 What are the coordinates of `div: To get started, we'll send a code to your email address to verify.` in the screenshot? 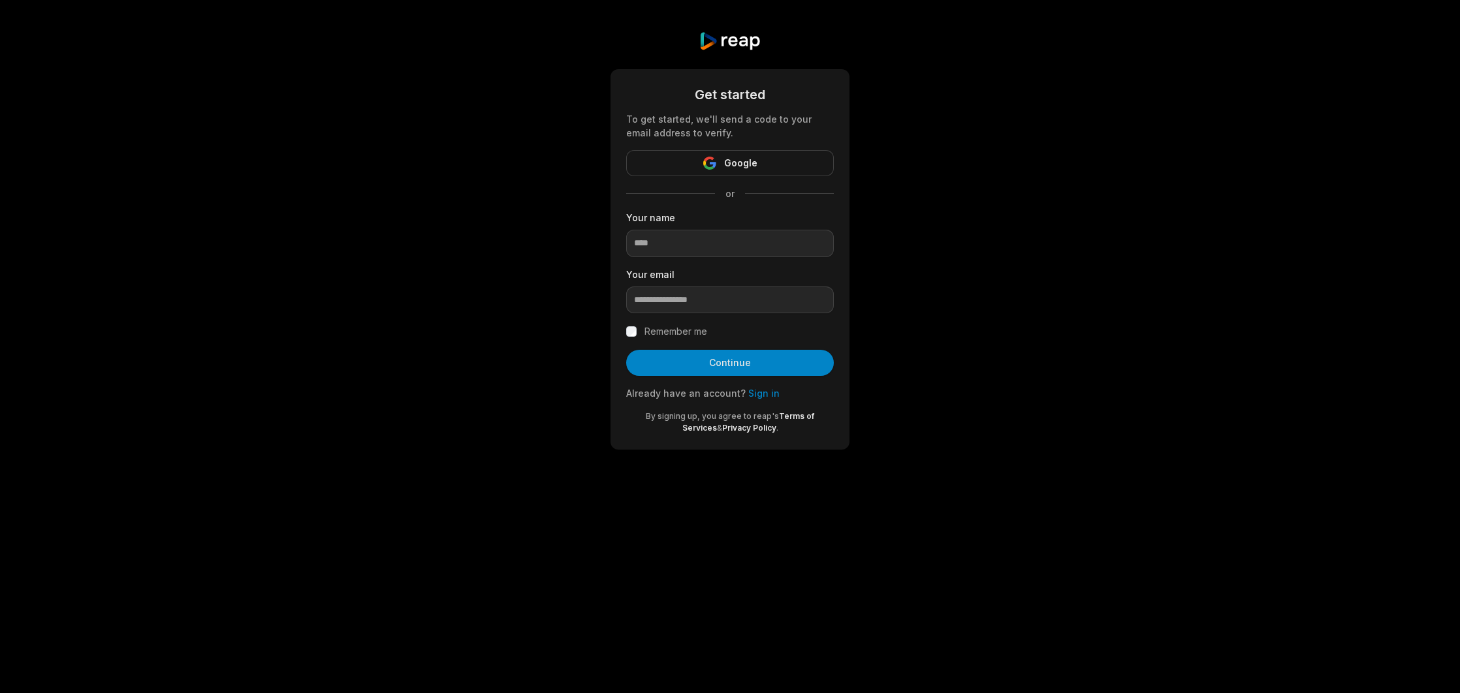 It's located at (730, 126).